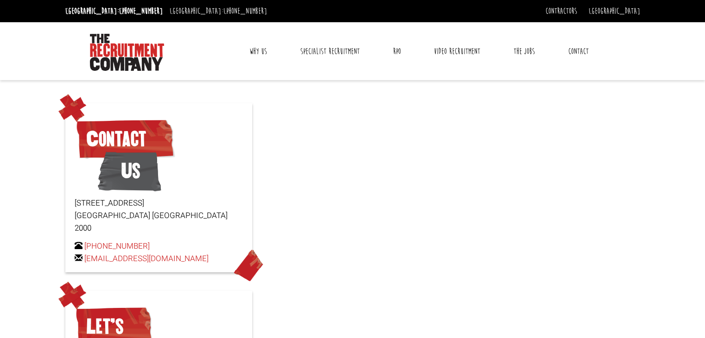  What do you see at coordinates (578, 51) in the screenshot?
I see `a: Contact` at bounding box center [578, 51].